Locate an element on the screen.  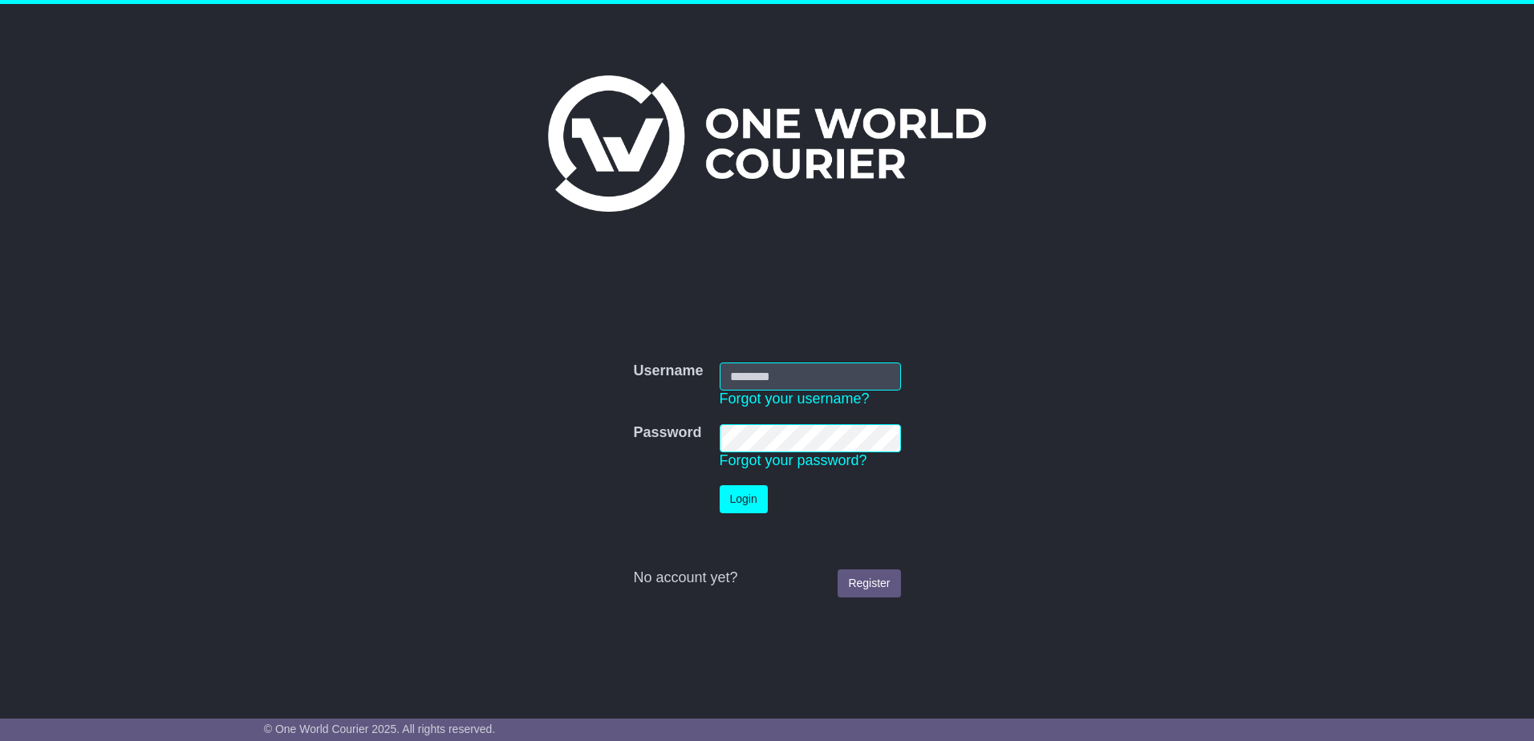
a: Forgot your username? is located at coordinates (794, 399).